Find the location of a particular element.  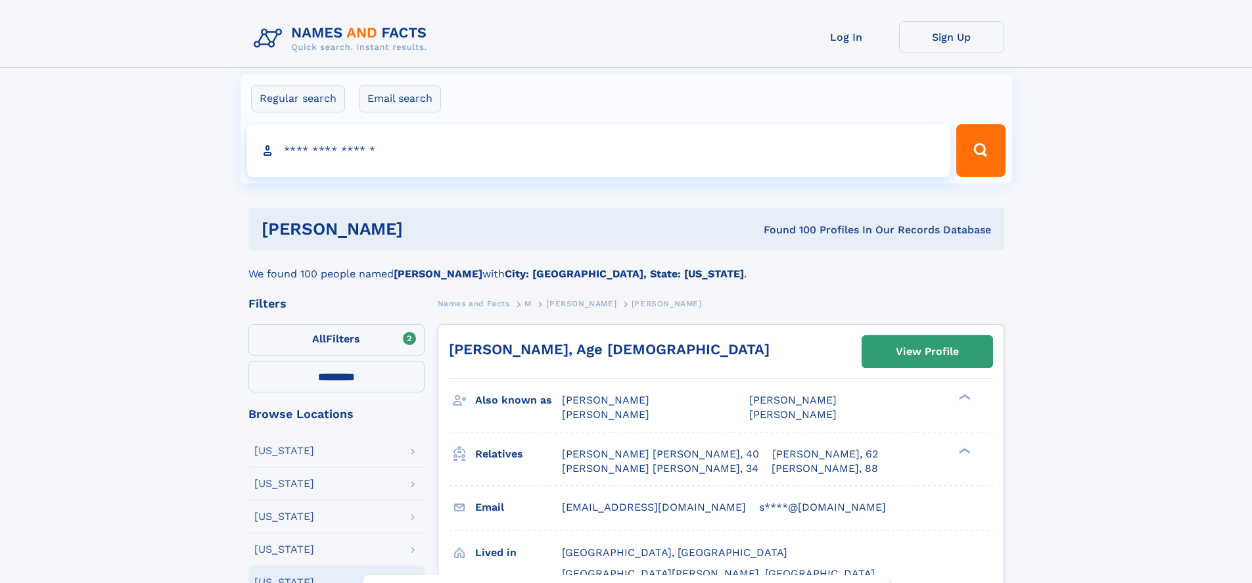

a: Sign Up is located at coordinates (951, 37).